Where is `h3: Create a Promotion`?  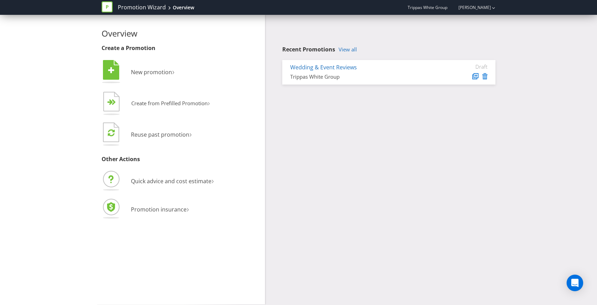 h3: Create a Promotion is located at coordinates (181, 48).